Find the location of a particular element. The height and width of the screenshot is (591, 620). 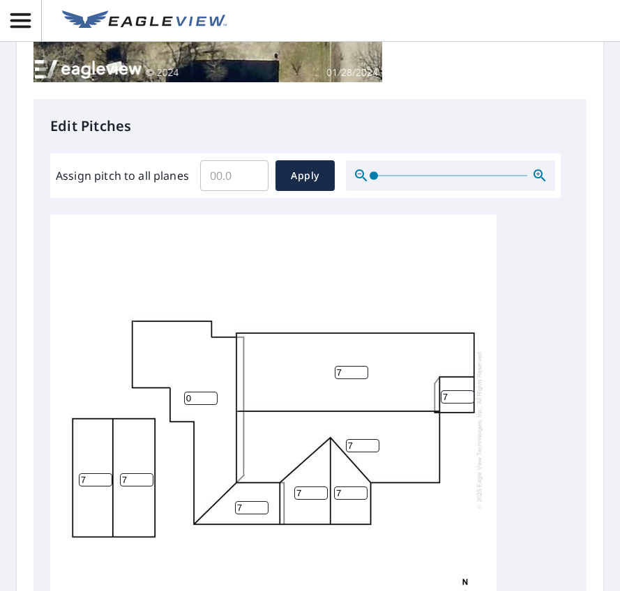

label: Assign pitch to all planes is located at coordinates (122, 176).